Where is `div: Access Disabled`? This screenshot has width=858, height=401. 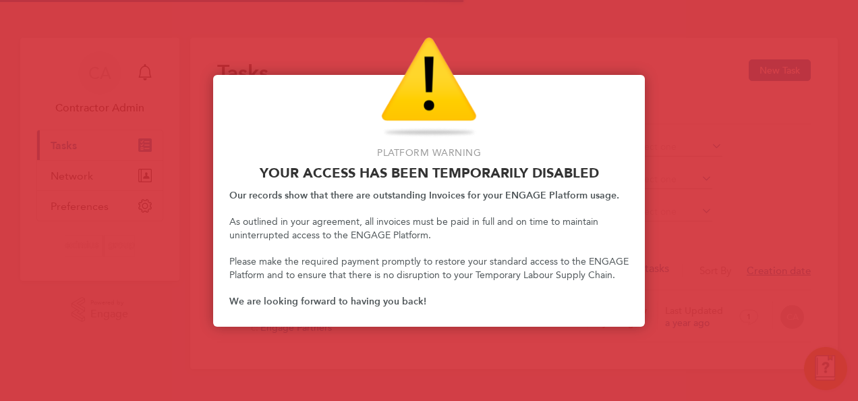
div: Access Disabled is located at coordinates (429, 201).